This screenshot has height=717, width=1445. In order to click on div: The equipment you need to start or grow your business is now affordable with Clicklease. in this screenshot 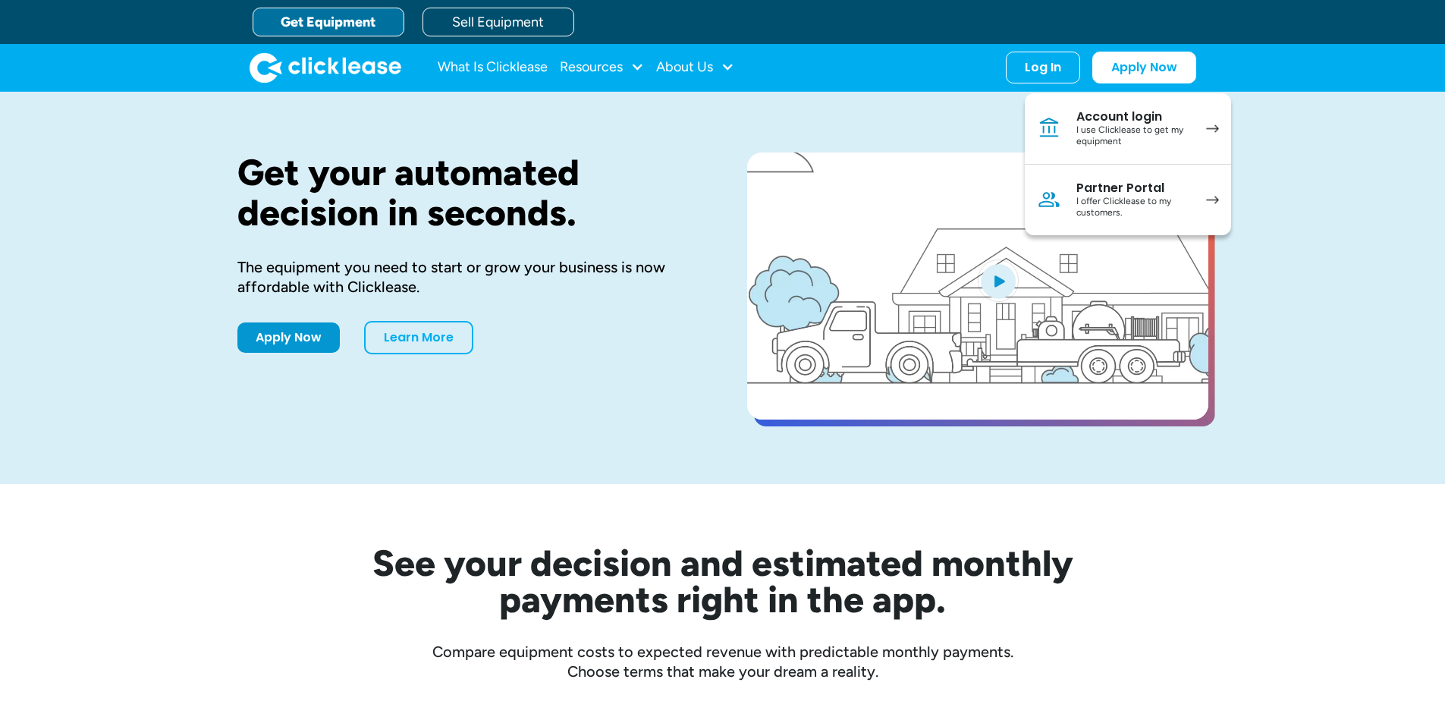, I will do `click(468, 277)`.